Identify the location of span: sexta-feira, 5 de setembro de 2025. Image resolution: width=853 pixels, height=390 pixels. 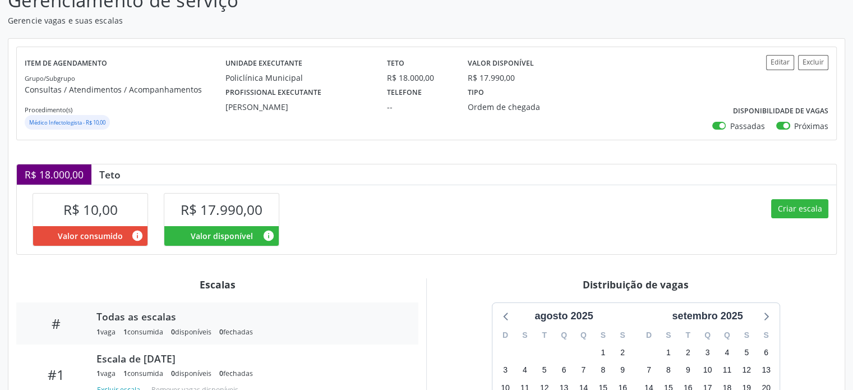
(747, 353).